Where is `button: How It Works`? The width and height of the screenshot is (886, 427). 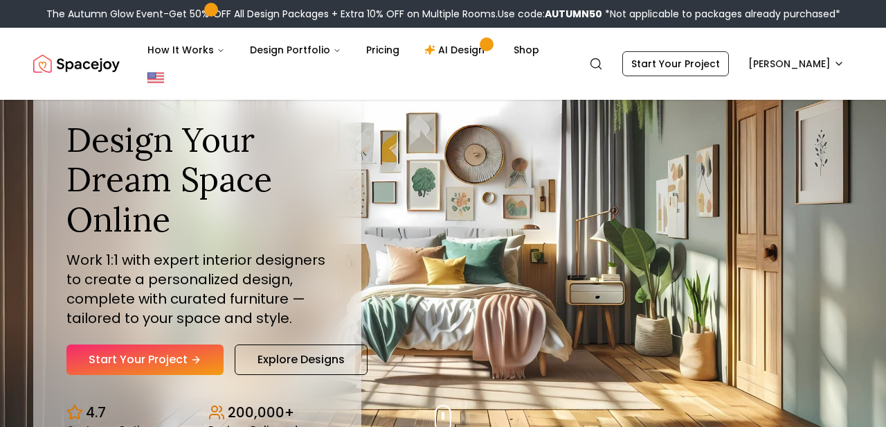
button: How It Works is located at coordinates (186, 50).